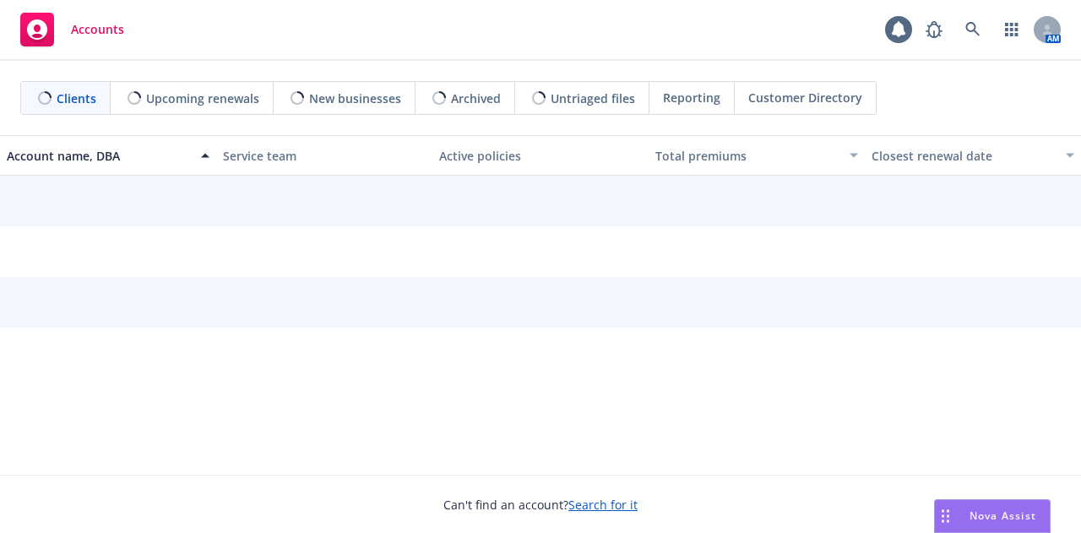 This screenshot has height=533, width=1081. Describe the element at coordinates (324, 155) in the screenshot. I see `button: Service team` at that location.